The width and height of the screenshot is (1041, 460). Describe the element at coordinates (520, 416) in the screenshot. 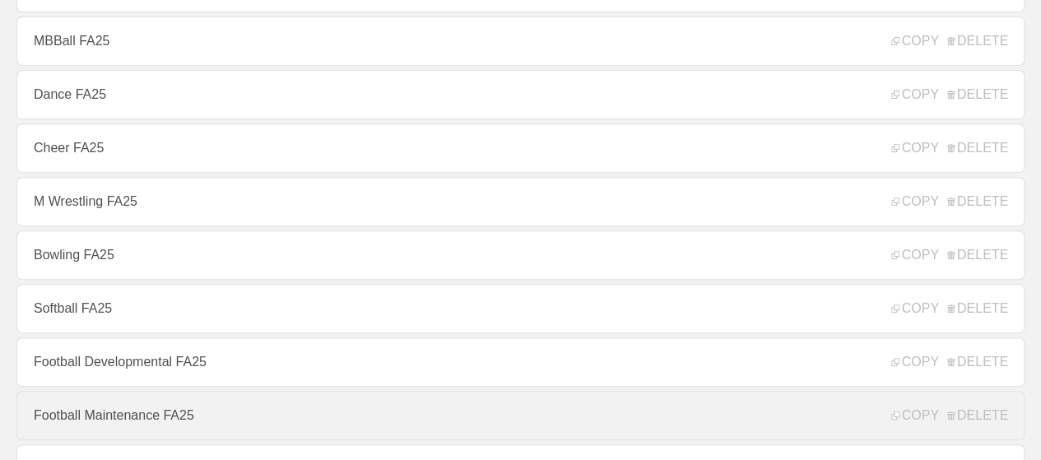

I see `a: Football Maintenance FA25` at that location.